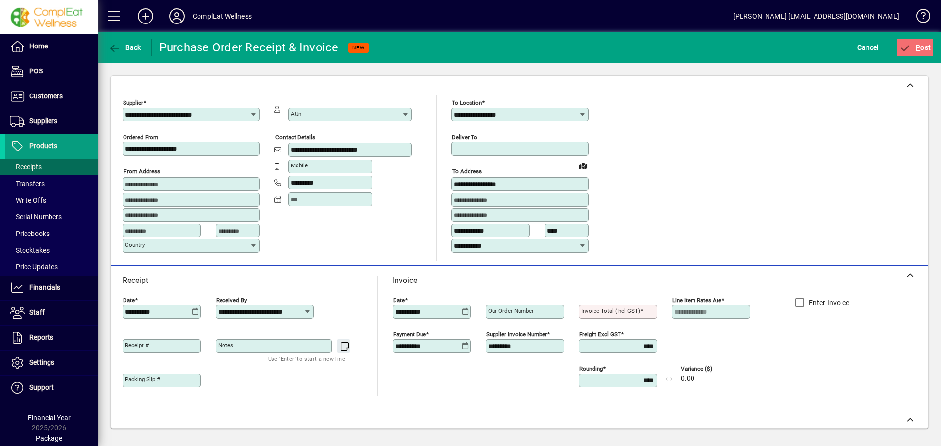 This screenshot has width=941, height=446. What do you see at coordinates (177, 16) in the screenshot?
I see `button: Profile` at bounding box center [177, 16].